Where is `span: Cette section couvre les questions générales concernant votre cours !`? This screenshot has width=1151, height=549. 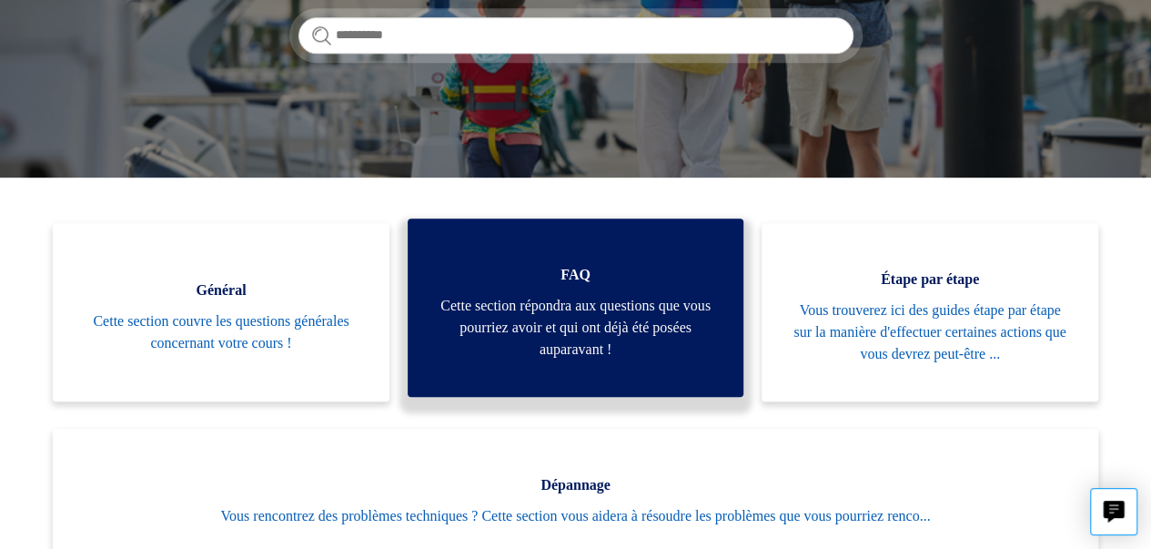
span: Cette section couvre les questions générales concernant votre cours ! is located at coordinates (221, 332).